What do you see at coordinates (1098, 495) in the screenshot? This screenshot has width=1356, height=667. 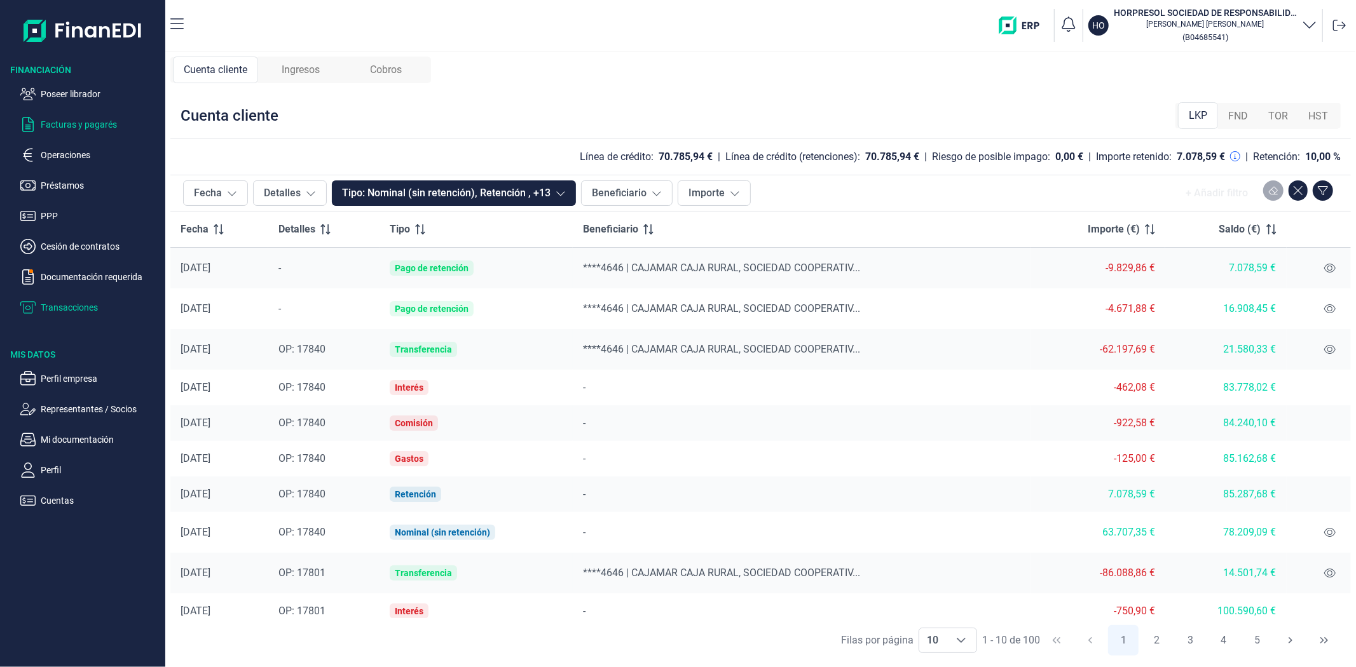 I see `div: 7.078,59 €` at bounding box center [1098, 495].